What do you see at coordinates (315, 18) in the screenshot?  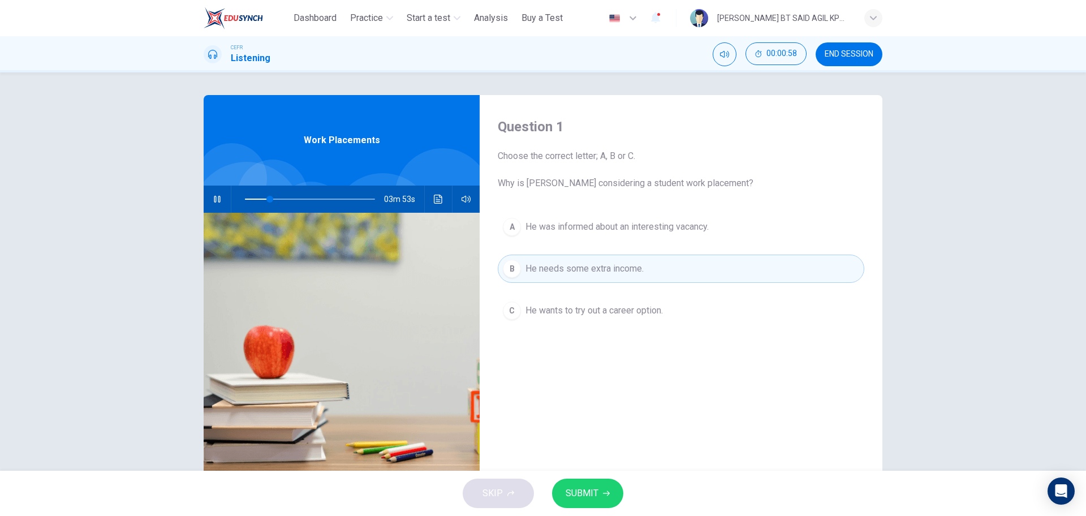 I see `a: Dashboard` at bounding box center [315, 18].